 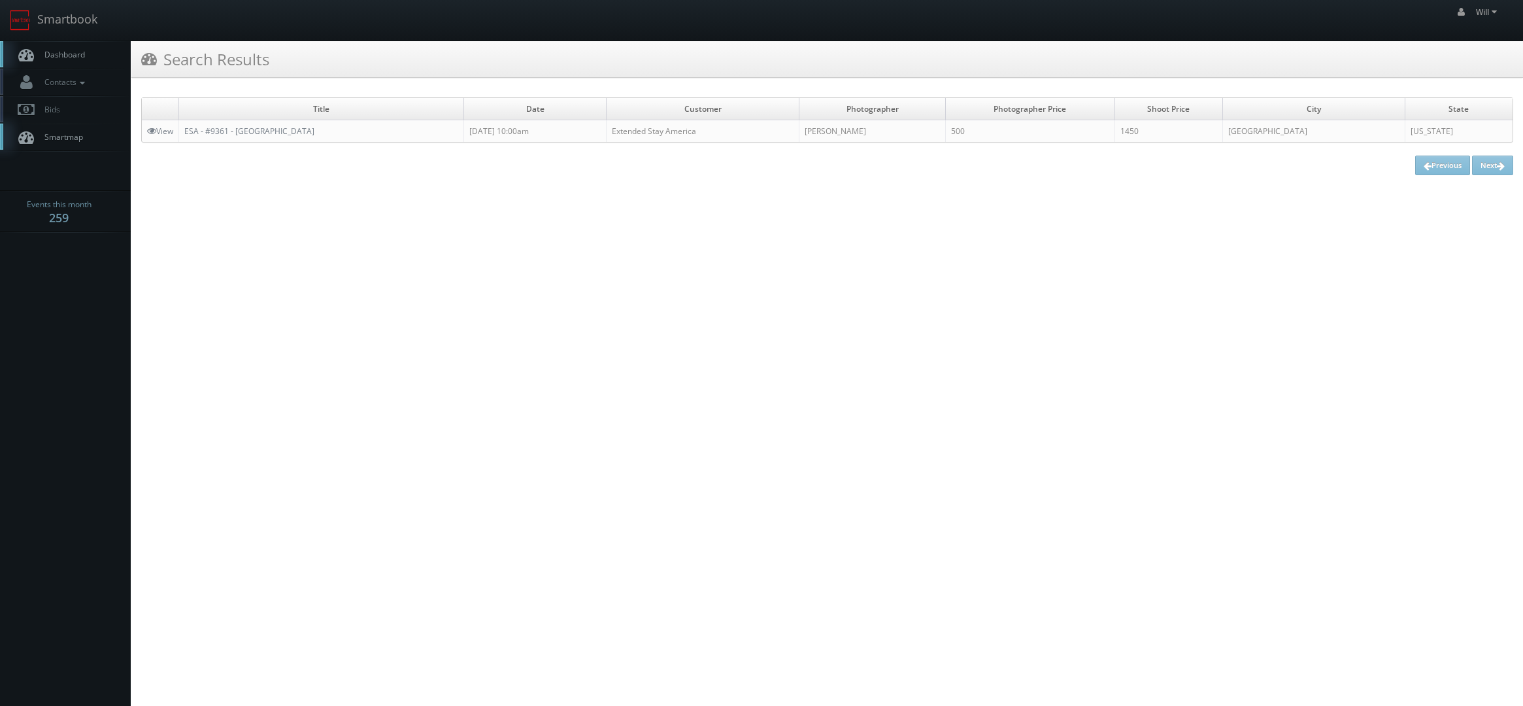 What do you see at coordinates (205, 59) in the screenshot?
I see `h3: Search Results` at bounding box center [205, 59].